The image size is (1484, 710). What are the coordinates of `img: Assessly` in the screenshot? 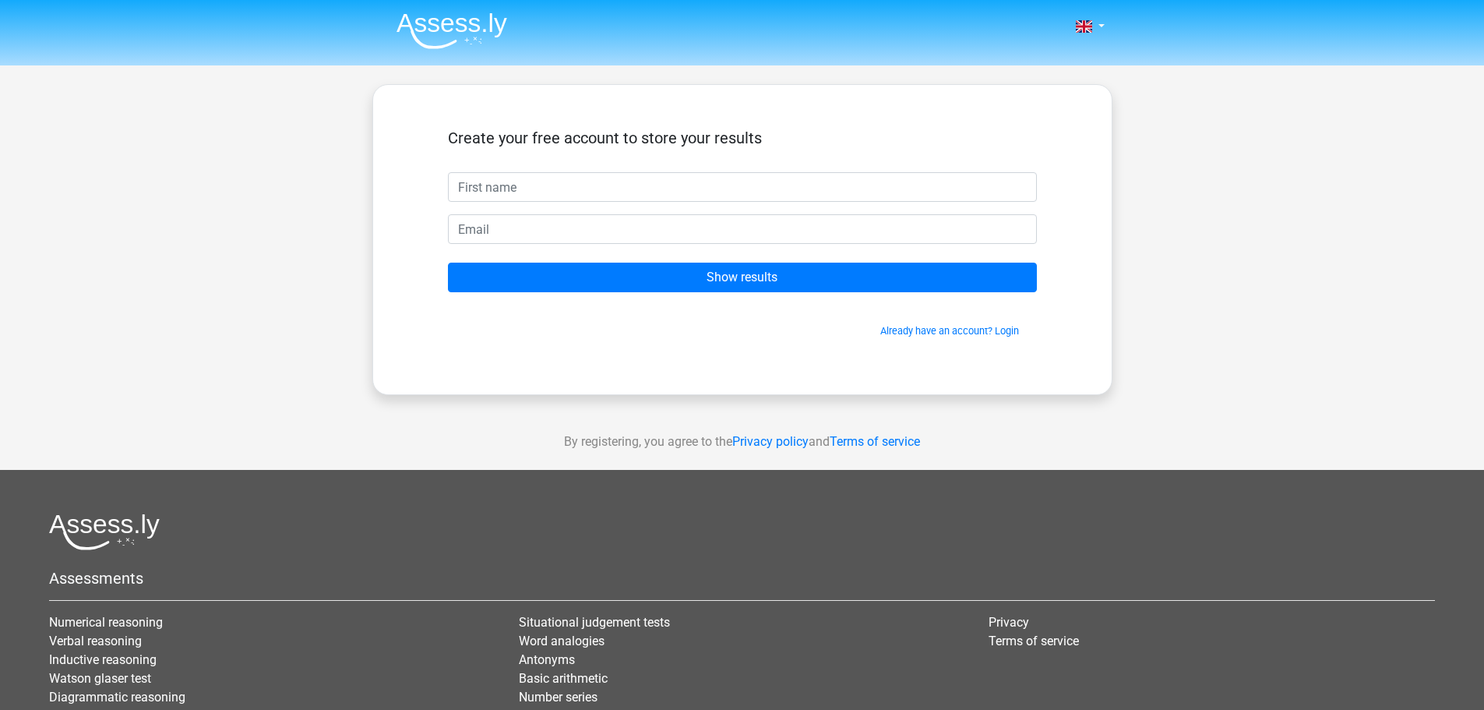 It's located at (452, 30).